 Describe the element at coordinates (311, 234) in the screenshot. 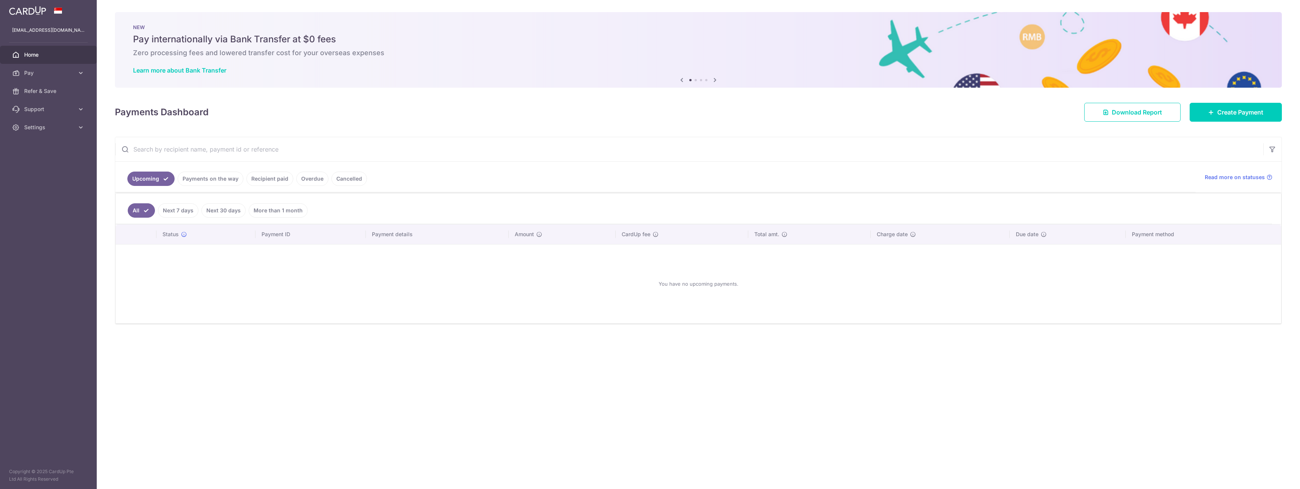

I see `th: Payment ID` at that location.